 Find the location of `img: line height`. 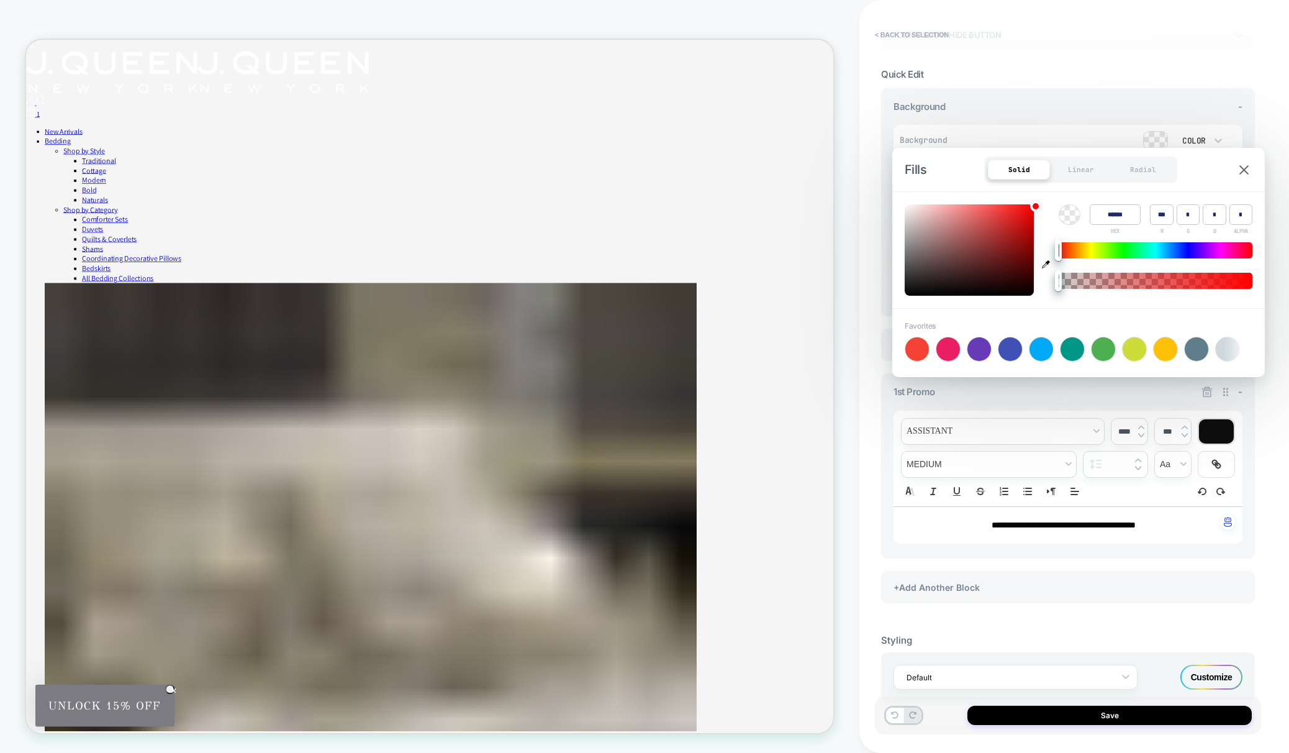

img: line height is located at coordinates (1096, 464).